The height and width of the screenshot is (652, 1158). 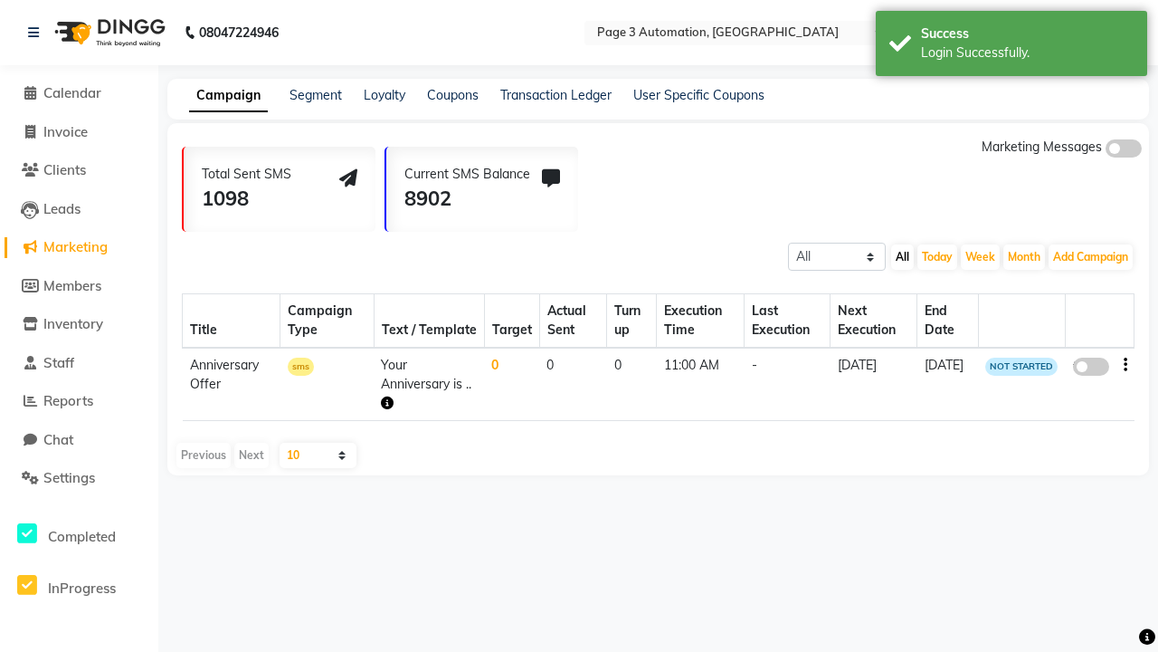 What do you see at coordinates (64, 169) in the screenshot?
I see `span: Clients` at bounding box center [64, 169].